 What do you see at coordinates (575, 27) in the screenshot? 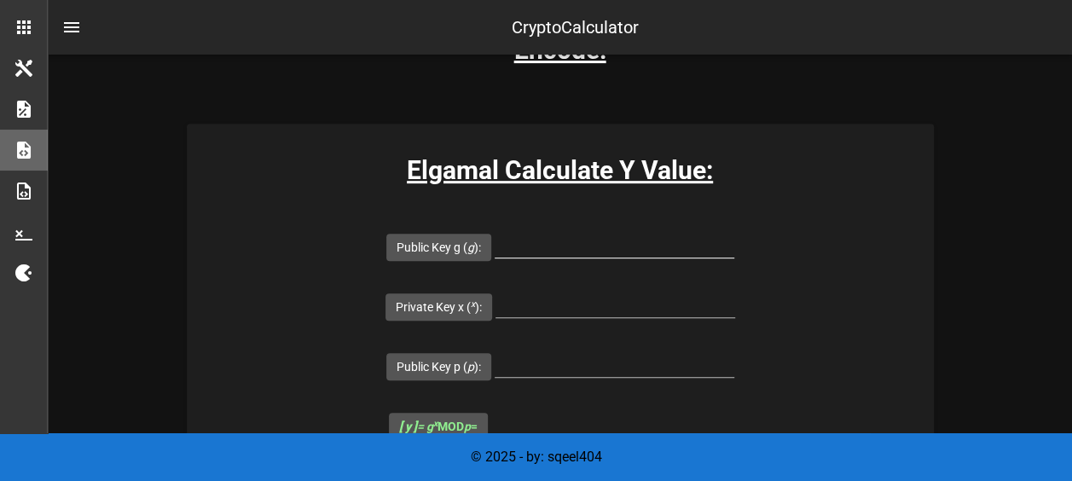
I see `div: CryptoCalculator` at bounding box center [575, 27].